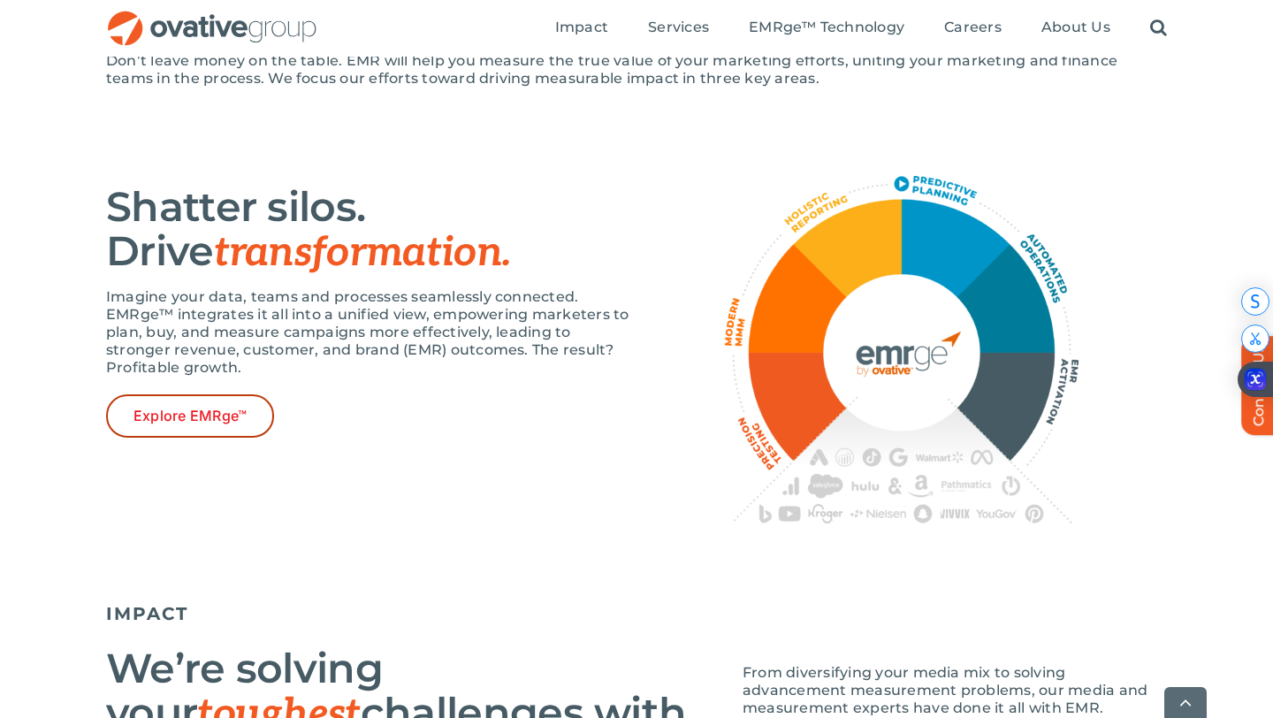 The image size is (1273, 718). Describe the element at coordinates (582, 27) in the screenshot. I see `span: Impact` at that location.